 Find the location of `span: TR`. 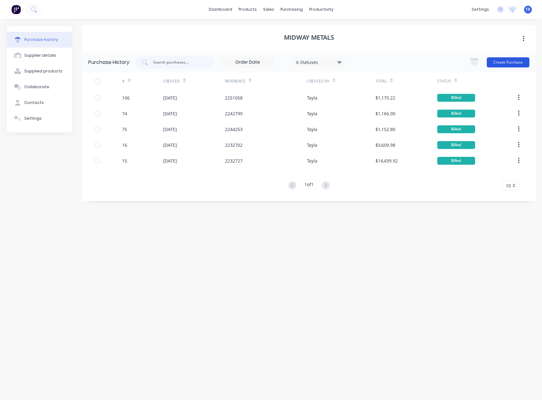

span: TR is located at coordinates (527, 9).